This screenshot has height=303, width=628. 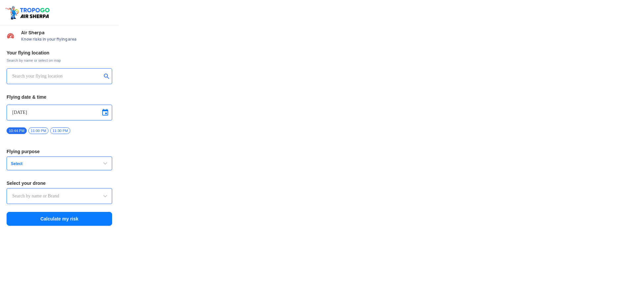 What do you see at coordinates (59, 53) in the screenshot?
I see `h3: Your flying location` at bounding box center [59, 53].